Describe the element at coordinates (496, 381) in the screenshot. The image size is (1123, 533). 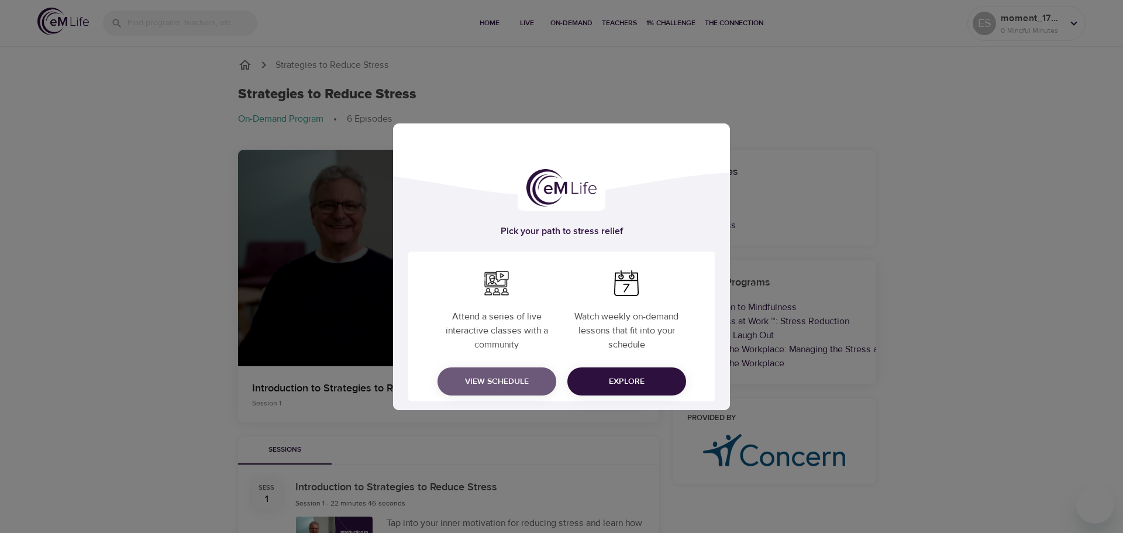
I see `span: View Schedule` at that location.